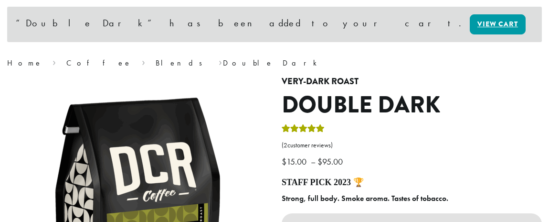 This screenshot has width=549, height=222. What do you see at coordinates (412, 182) in the screenshot?
I see `h4: STAFF PICK 2023 🏆` at bounding box center [412, 182].